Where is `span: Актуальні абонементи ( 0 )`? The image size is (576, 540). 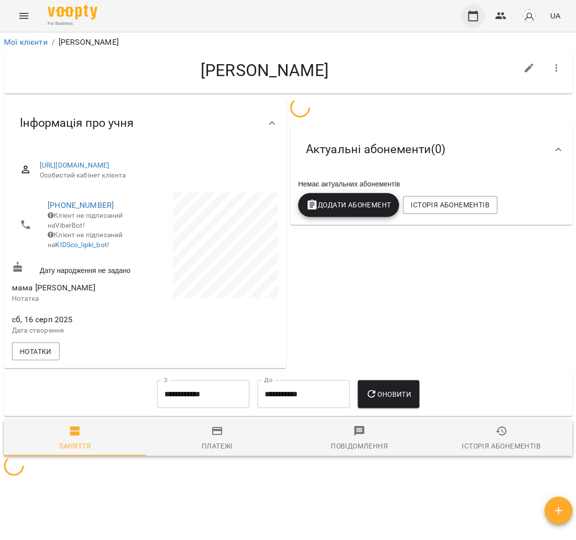 span: Актуальні абонементи ( 0 ) is located at coordinates (376, 149).